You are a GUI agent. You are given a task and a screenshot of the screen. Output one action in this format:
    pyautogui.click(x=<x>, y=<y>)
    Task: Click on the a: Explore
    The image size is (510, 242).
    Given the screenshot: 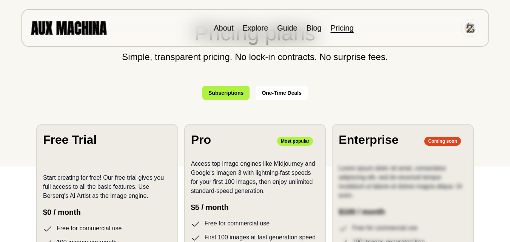 What is the action you would take?
    pyautogui.click(x=255, y=28)
    